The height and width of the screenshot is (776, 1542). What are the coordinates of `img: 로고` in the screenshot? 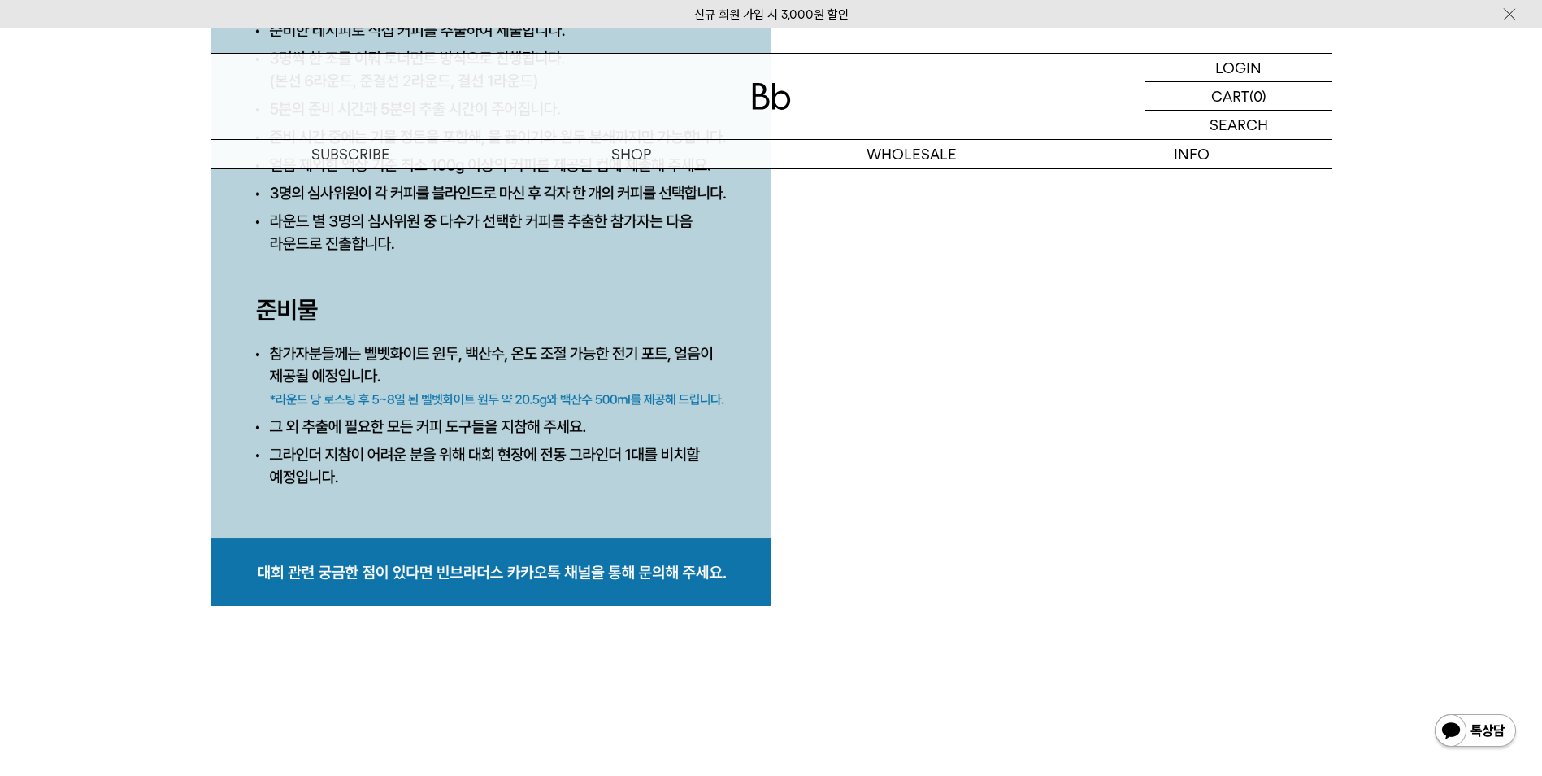 It's located at (772, 96).